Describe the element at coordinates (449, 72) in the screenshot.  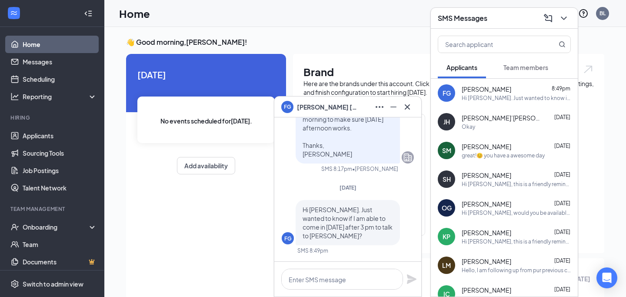
I see `h1: Brand` at that location.